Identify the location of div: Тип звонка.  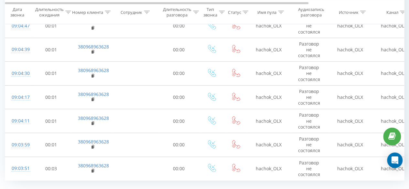
(210, 12).